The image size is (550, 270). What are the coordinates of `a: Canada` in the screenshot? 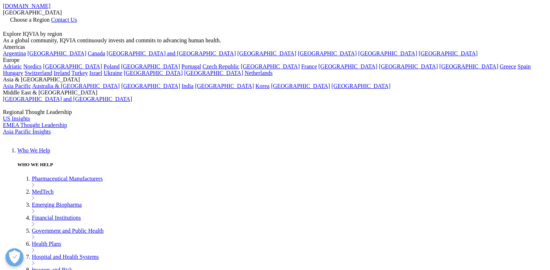 It's located at (97, 53).